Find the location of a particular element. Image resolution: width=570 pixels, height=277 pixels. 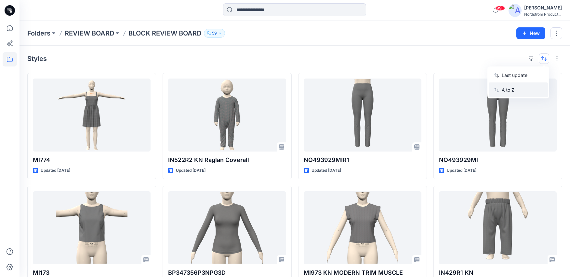

p: 59 is located at coordinates (214, 33).